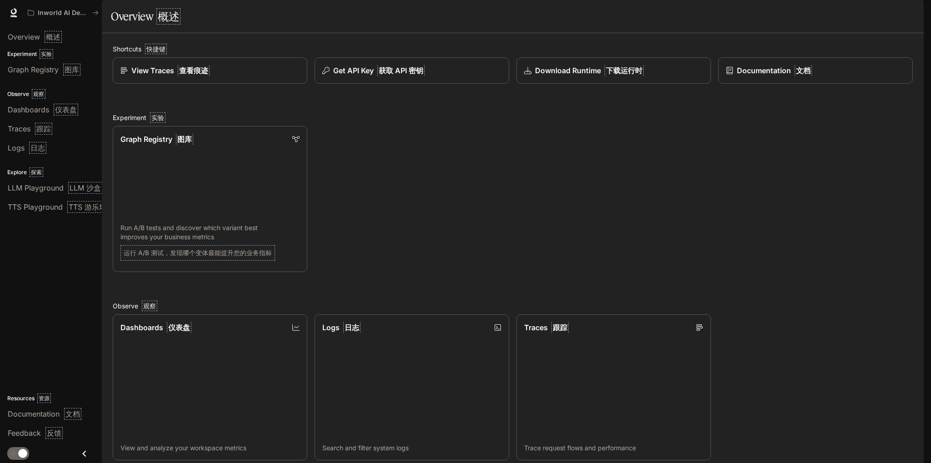 This screenshot has width=931, height=463. What do you see at coordinates (210, 387) in the screenshot?
I see `a: Dashboards 仪表盘View and analyze your workspace metrics` at bounding box center [210, 387].